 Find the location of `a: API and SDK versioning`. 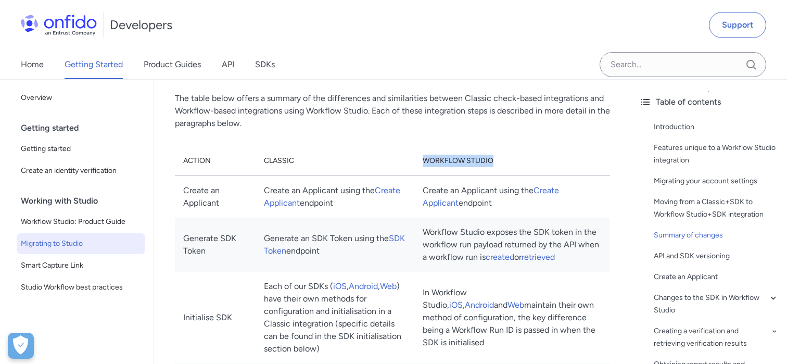

a: API and SDK versioning is located at coordinates (716, 256).